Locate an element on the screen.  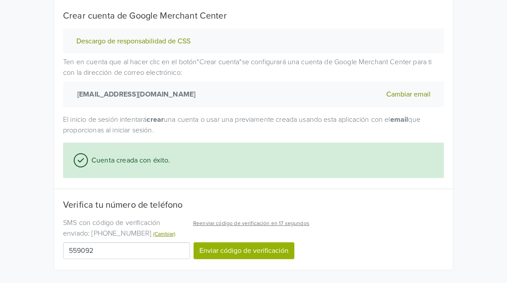
span: Reenviar código de verificación en 17 segundos is located at coordinates (251, 224).